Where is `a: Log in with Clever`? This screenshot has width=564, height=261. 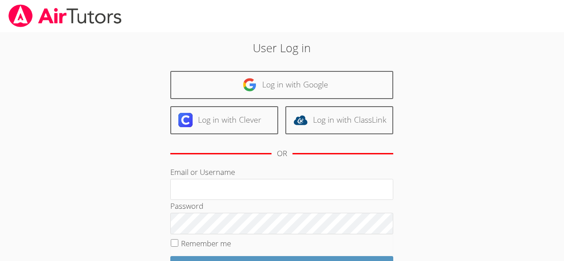 a: Log in with Clever is located at coordinates (224, 120).